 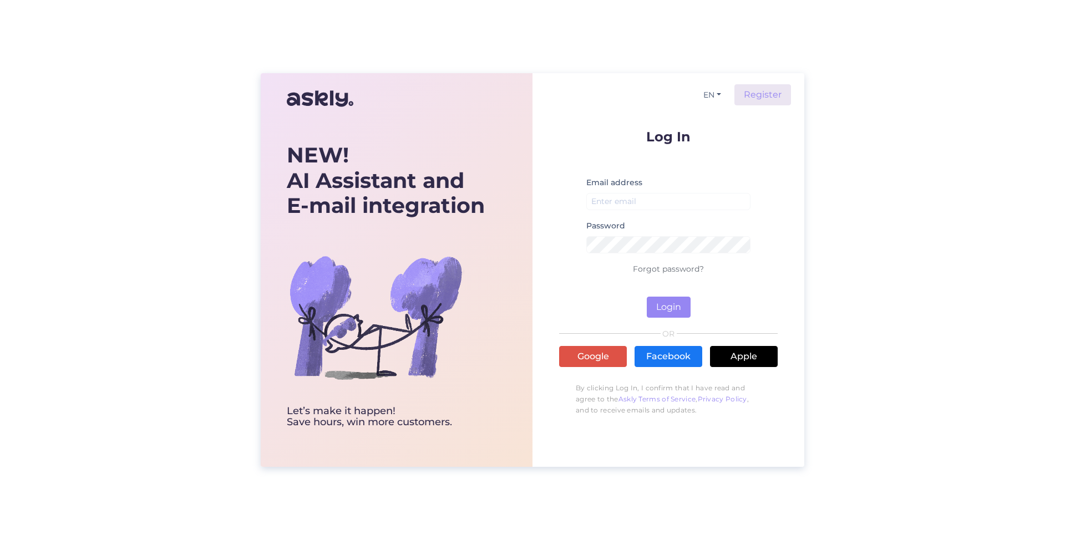 What do you see at coordinates (668, 307) in the screenshot?
I see `button: Login` at bounding box center [668, 307].